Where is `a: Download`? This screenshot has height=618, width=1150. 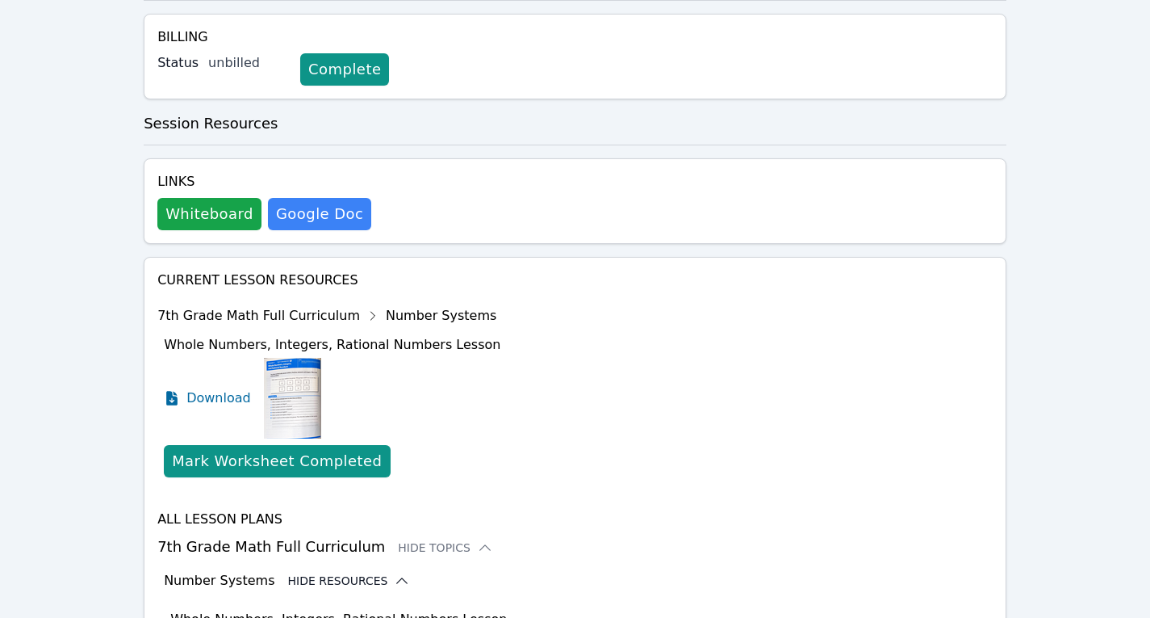 a: Download is located at coordinates (207, 398).